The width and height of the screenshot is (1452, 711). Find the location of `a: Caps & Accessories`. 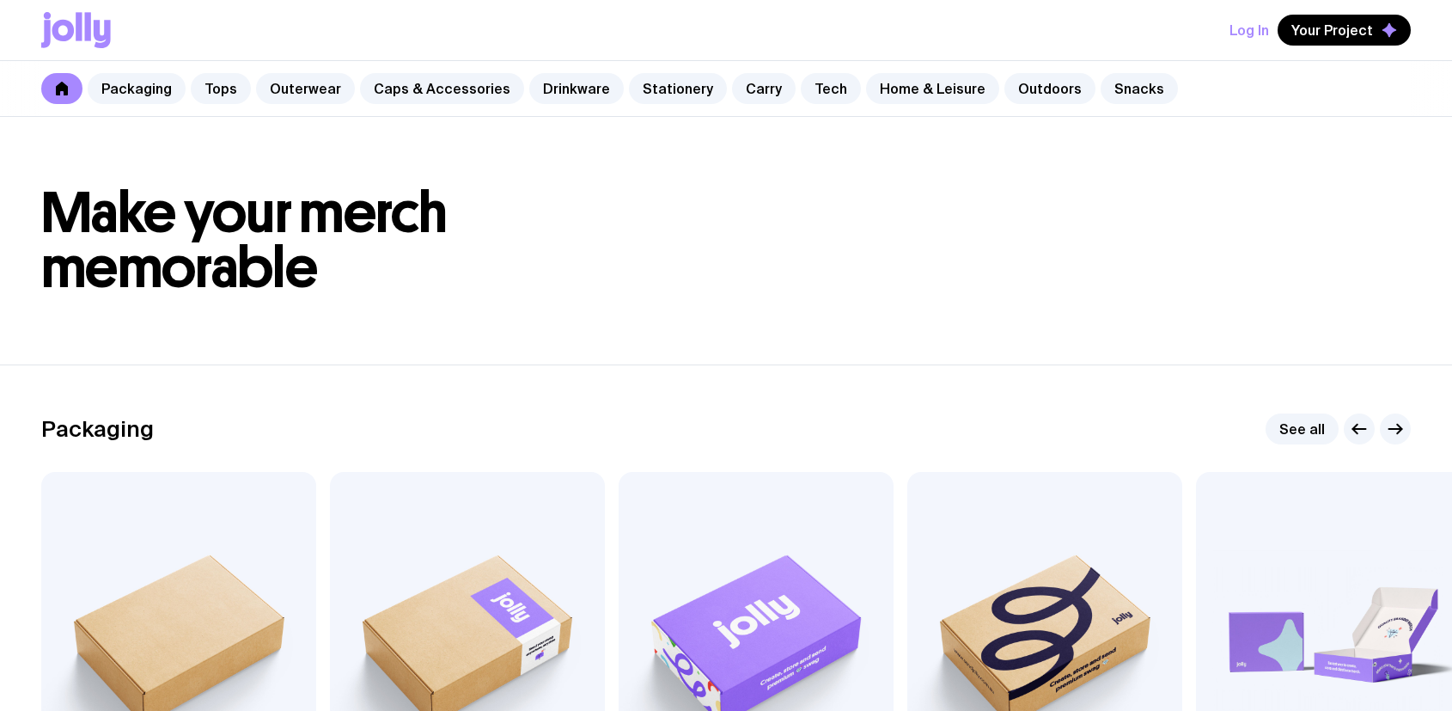

a: Caps & Accessories is located at coordinates (442, 89).